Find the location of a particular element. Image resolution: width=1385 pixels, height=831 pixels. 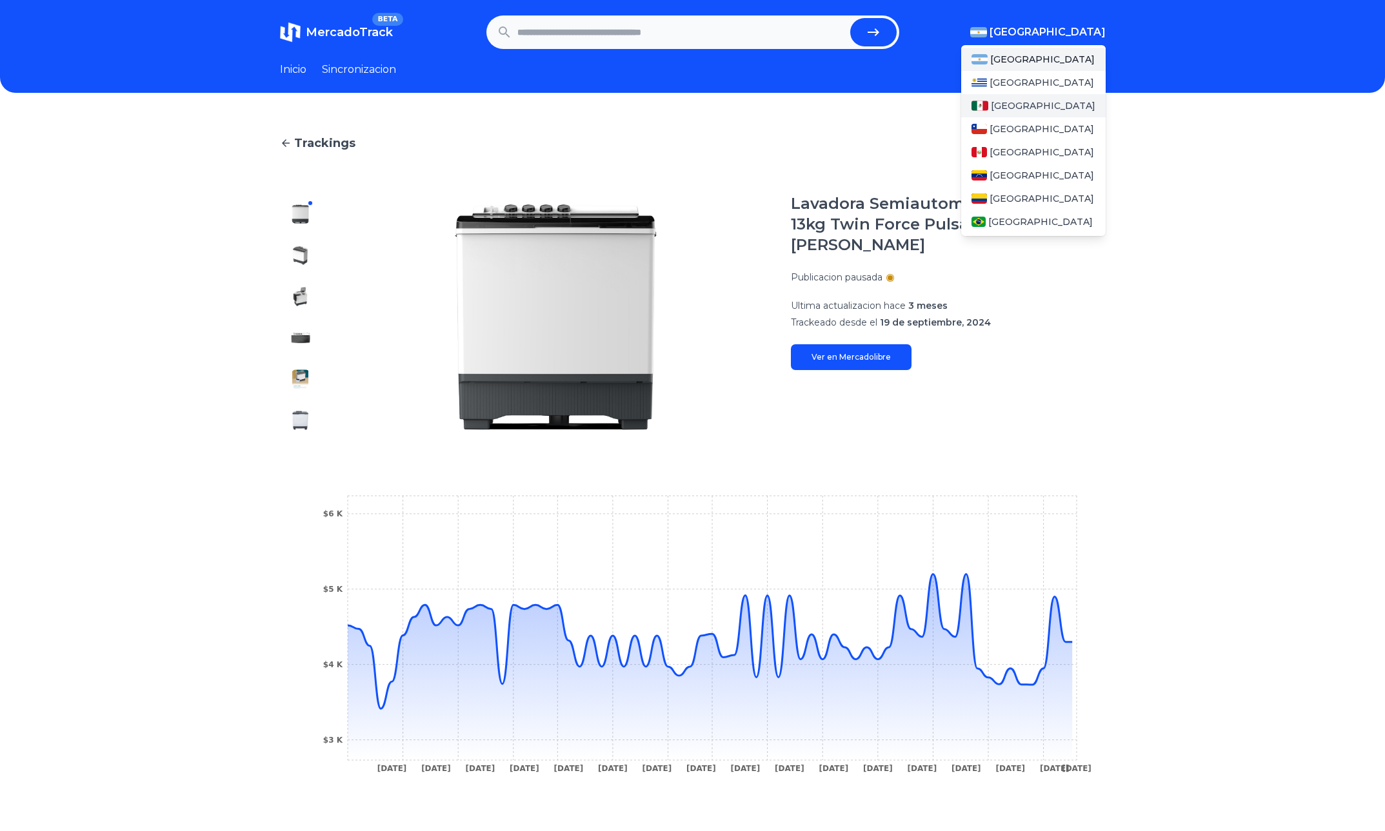

img: MercadoTrack is located at coordinates (290, 32).